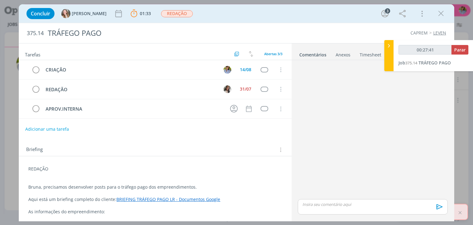 The width and height of the screenshot is (473, 225). Describe the element at coordinates (251, 54) in the screenshot. I see `img: arrow-down-up.svg` at that location.